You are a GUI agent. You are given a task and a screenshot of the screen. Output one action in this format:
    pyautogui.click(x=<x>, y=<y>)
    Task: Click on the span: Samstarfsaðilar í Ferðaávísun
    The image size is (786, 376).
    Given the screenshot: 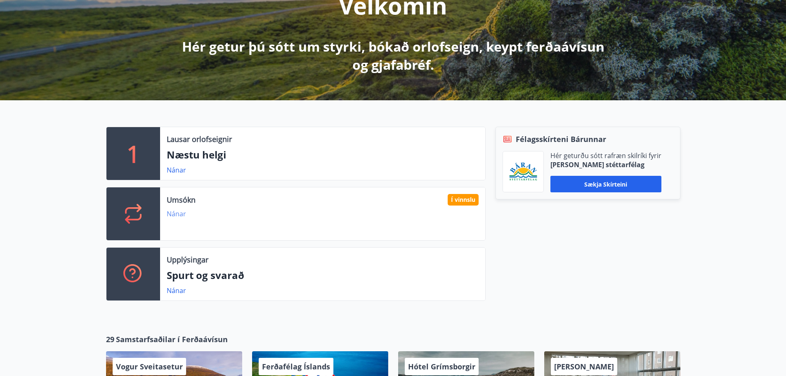 What is the action you would take?
    pyautogui.click(x=172, y=339)
    